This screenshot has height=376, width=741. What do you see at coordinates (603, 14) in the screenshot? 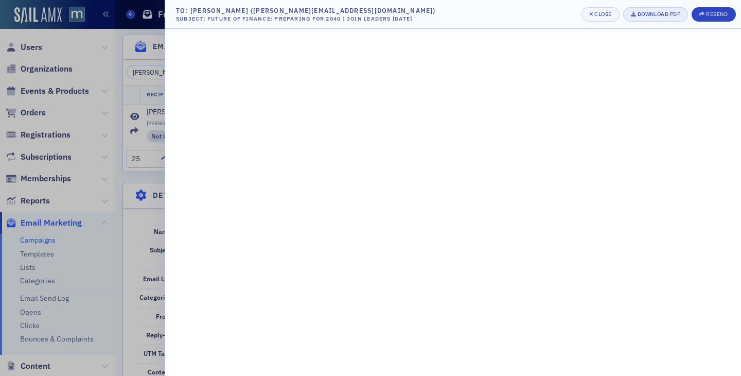
I see `div: Close` at bounding box center [603, 14].